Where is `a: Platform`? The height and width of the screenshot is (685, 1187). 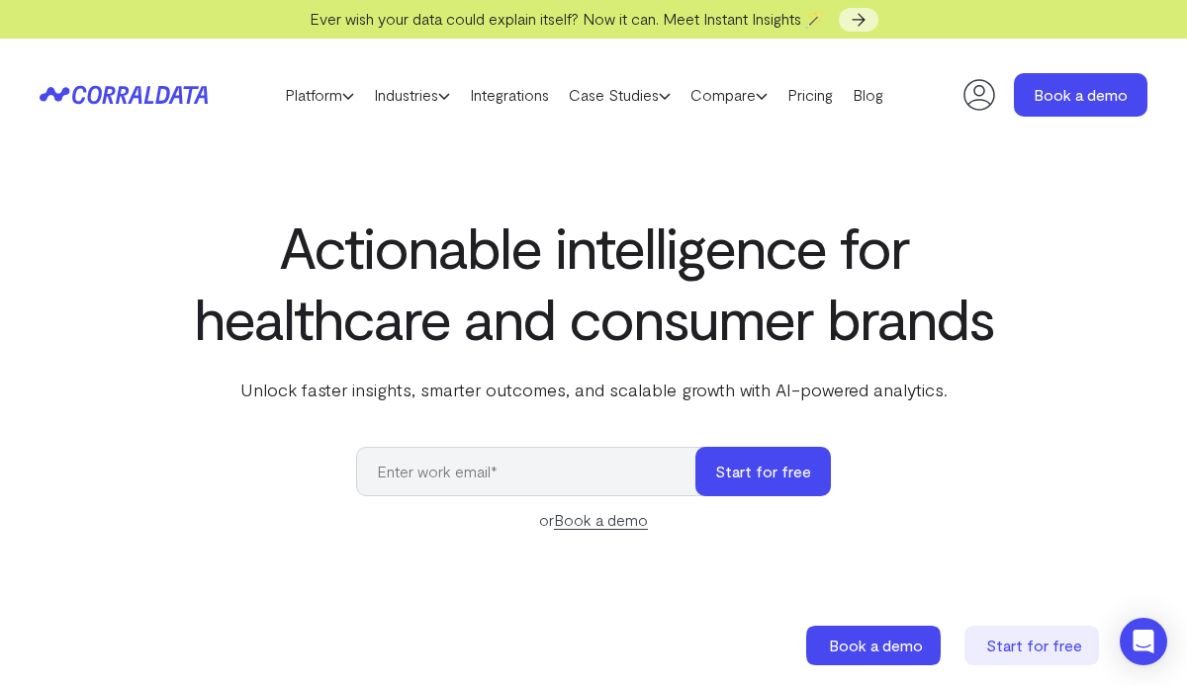
a: Platform is located at coordinates (319, 95).